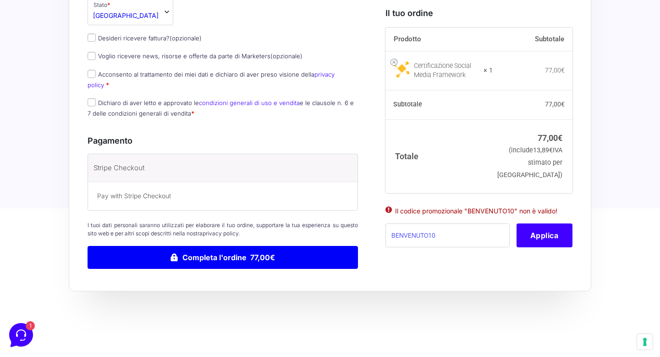 This screenshot has width=660, height=357. Describe the element at coordinates (148, 289) in the screenshot. I see `p: Aiuto` at that location.